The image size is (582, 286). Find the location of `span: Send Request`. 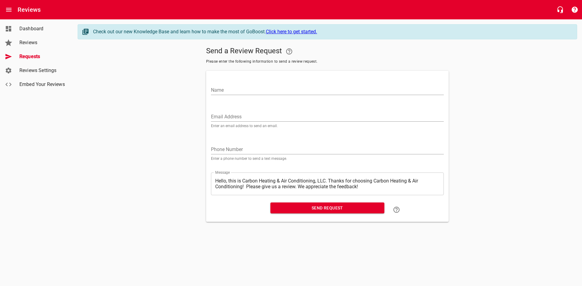

span: Send Request is located at coordinates (327, 208).